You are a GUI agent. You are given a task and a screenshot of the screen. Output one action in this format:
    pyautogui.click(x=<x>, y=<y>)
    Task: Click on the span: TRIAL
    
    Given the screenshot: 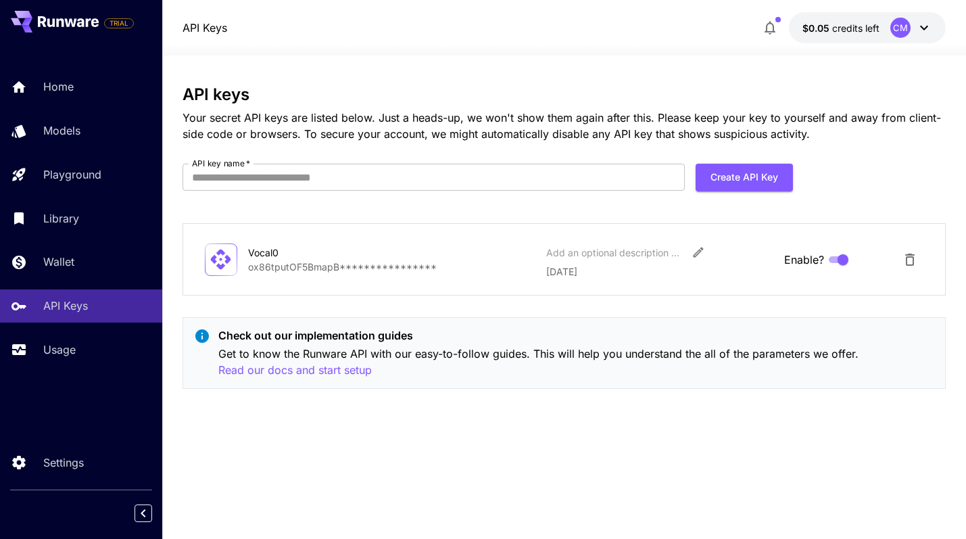 What is the action you would take?
    pyautogui.click(x=119, y=23)
    